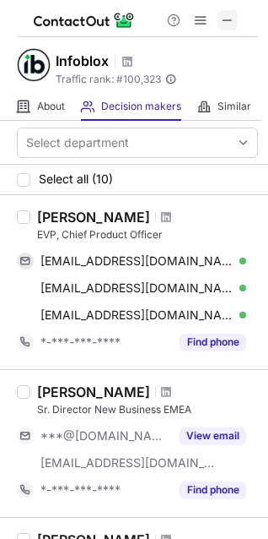 Image resolution: width=268 pixels, height=539 pixels. Describe the element at coordinates (82, 61) in the screenshot. I see `h1: Infoblox` at that location.